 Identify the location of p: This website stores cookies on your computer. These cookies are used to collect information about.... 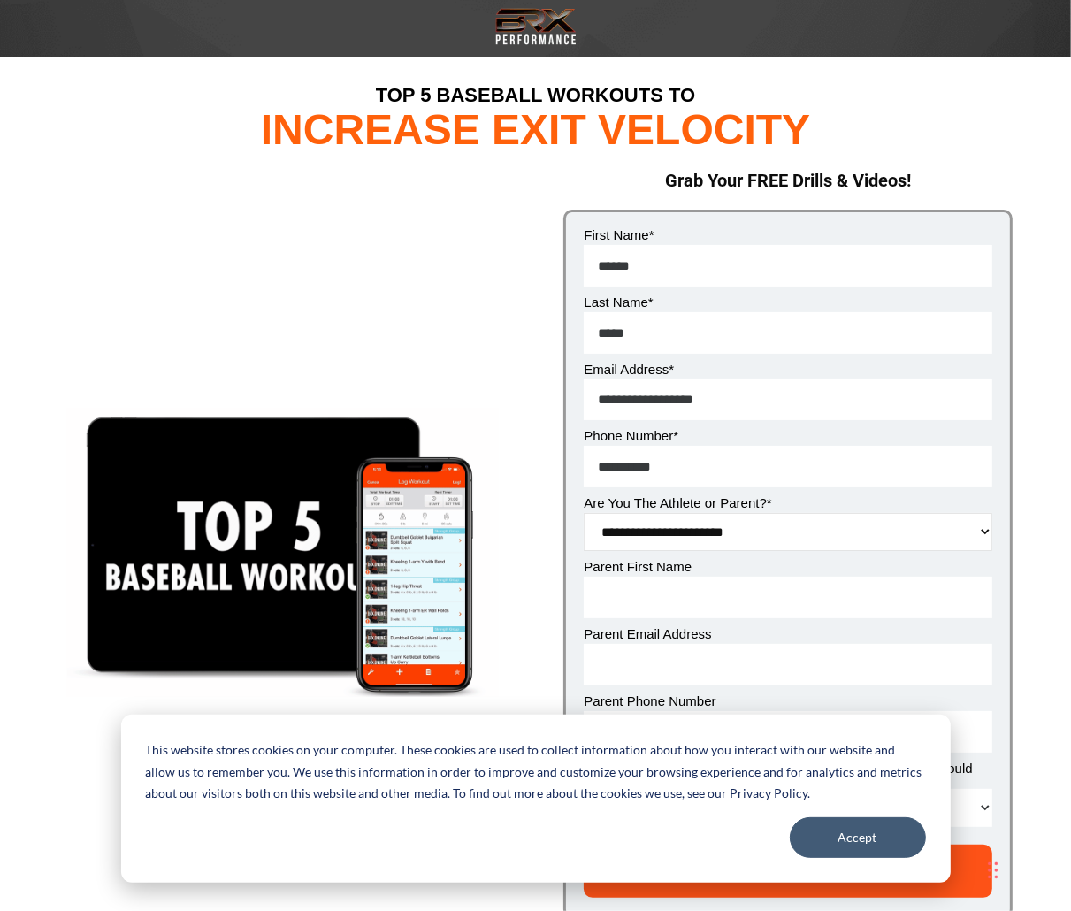
(536, 772).